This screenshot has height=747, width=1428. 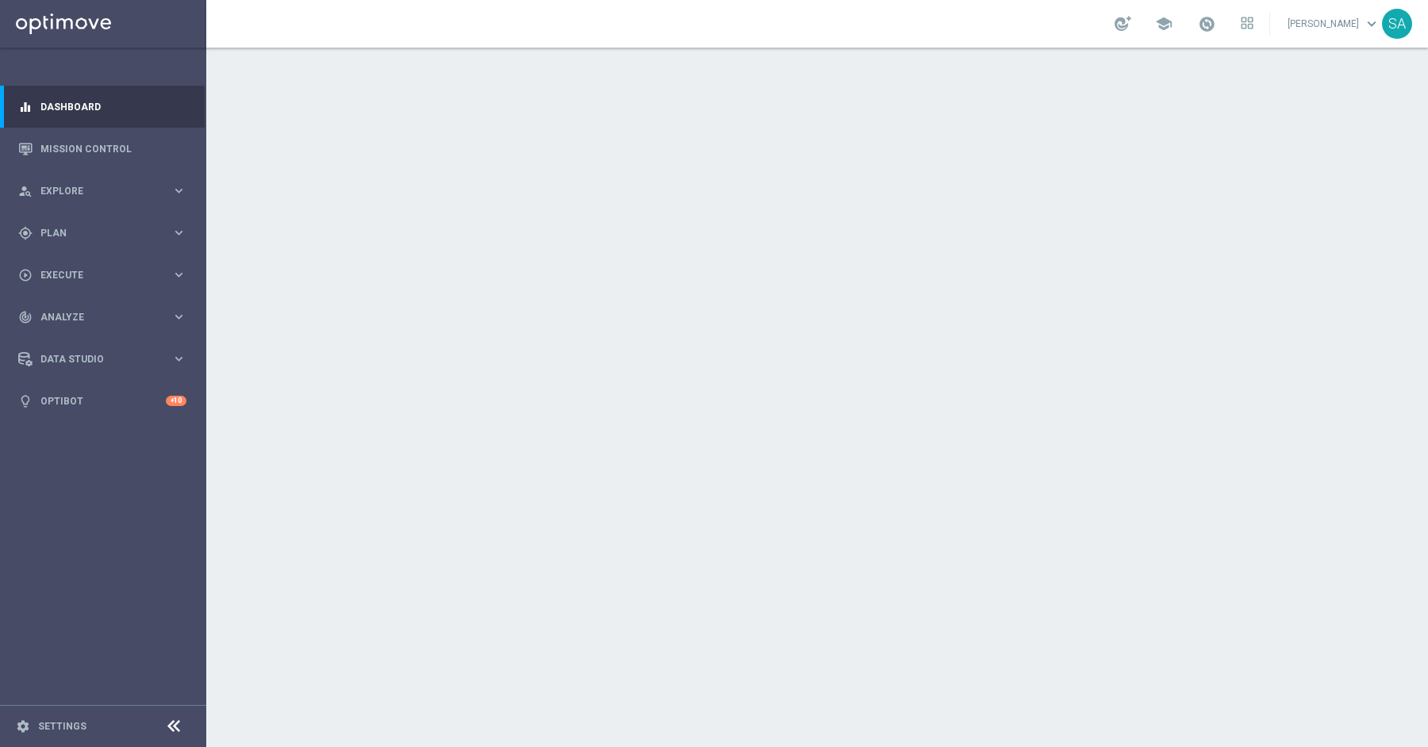 I want to click on i: track_changes, so click(x=25, y=317).